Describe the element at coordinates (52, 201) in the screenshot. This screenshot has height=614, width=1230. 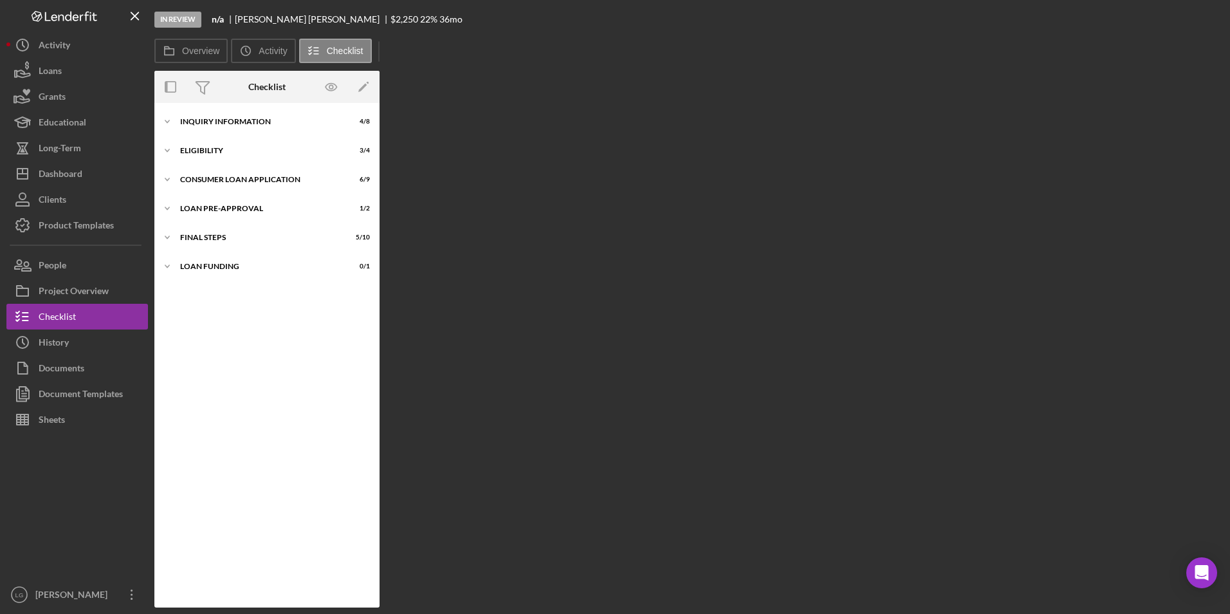
I see `div: Clients` at that location.